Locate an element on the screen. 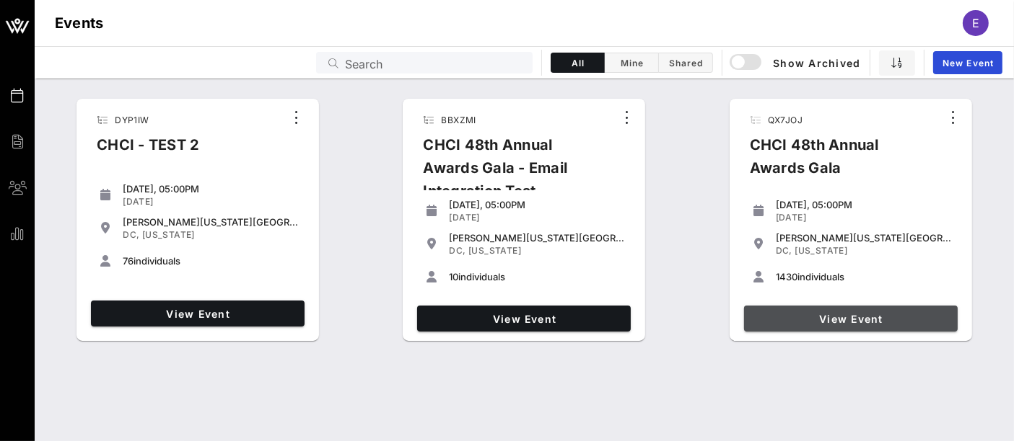  span: 76 is located at coordinates (128, 261).